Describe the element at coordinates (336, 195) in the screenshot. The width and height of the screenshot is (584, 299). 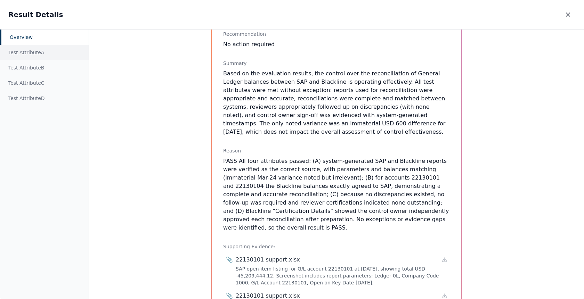
I see `p: PASS All four attributes passed: (A) system‐generated SAP and Blackline reports were verified as ...` at that location.